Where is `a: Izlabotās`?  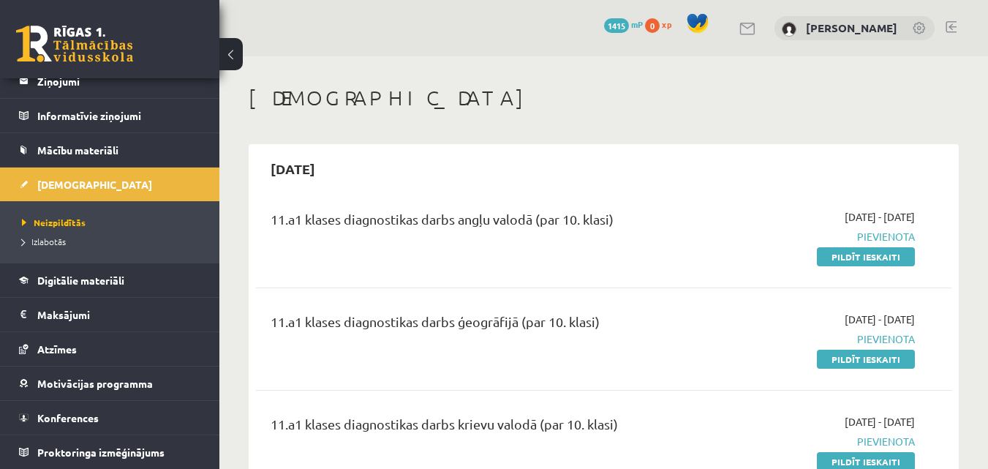
a: Izlabotās is located at coordinates (113, 241).